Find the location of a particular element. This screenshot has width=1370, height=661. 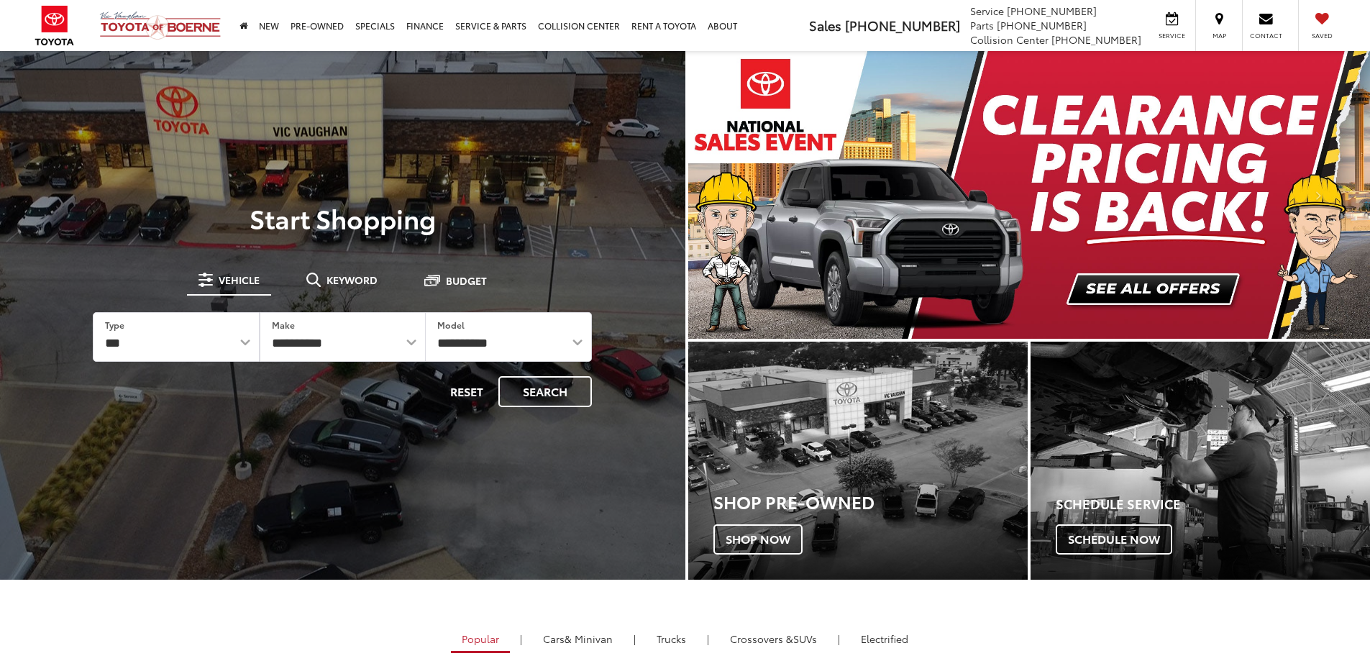

a: Shop Pre-Owned Shop Now is located at coordinates (858, 460).